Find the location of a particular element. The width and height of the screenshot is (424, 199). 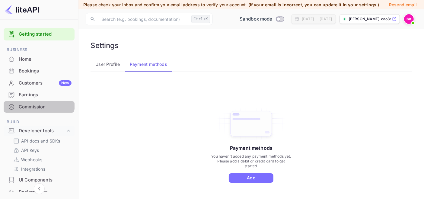

p: Webhooks is located at coordinates (32, 159).